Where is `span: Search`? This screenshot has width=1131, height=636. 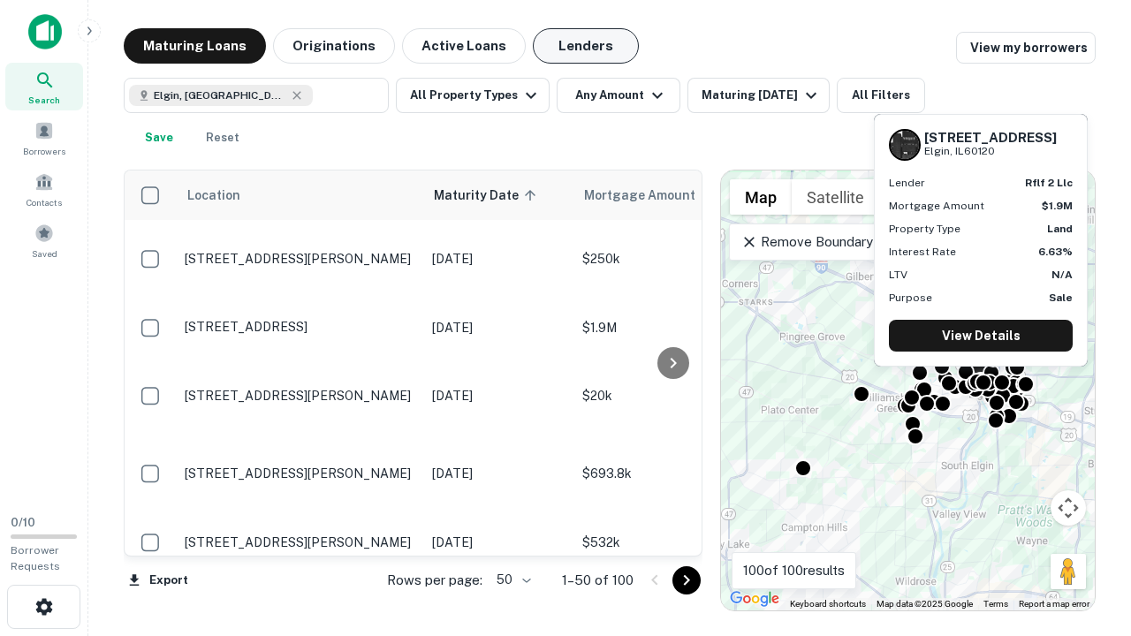 span: Search is located at coordinates (44, 100).